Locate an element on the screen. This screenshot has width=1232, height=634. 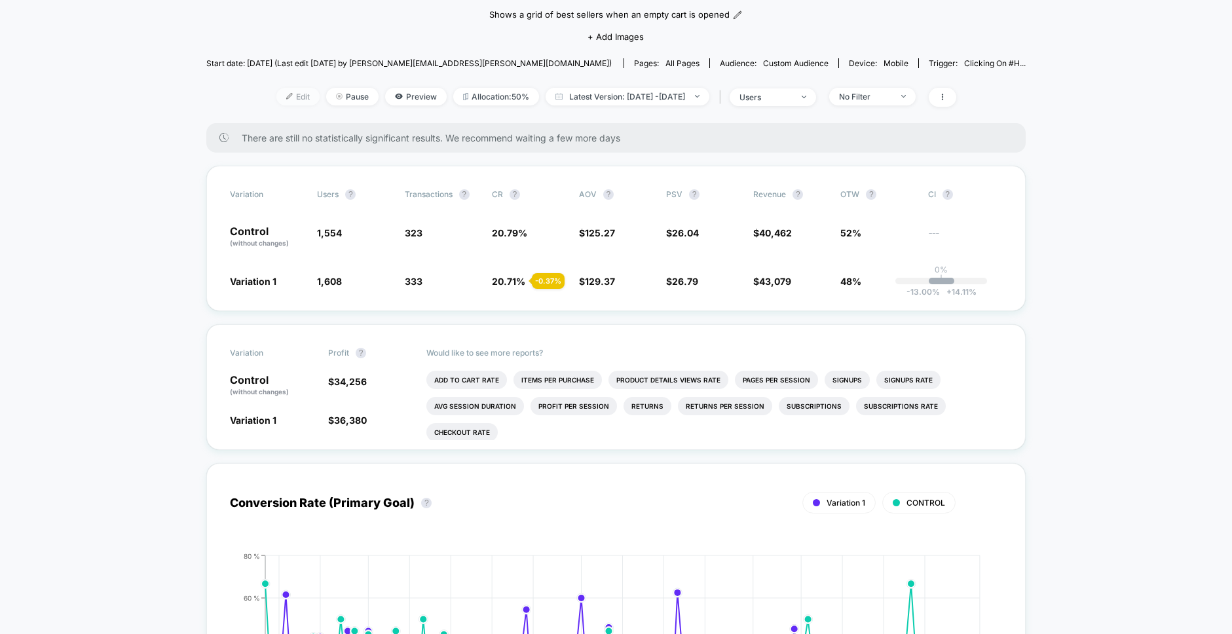
div: Audience: is located at coordinates (774, 63).